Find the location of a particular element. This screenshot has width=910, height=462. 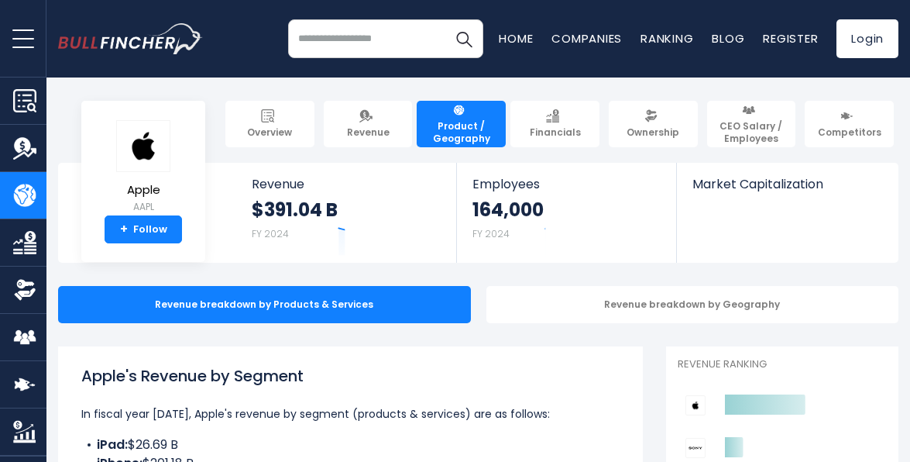

li: $26.69 B is located at coordinates (350, 444).